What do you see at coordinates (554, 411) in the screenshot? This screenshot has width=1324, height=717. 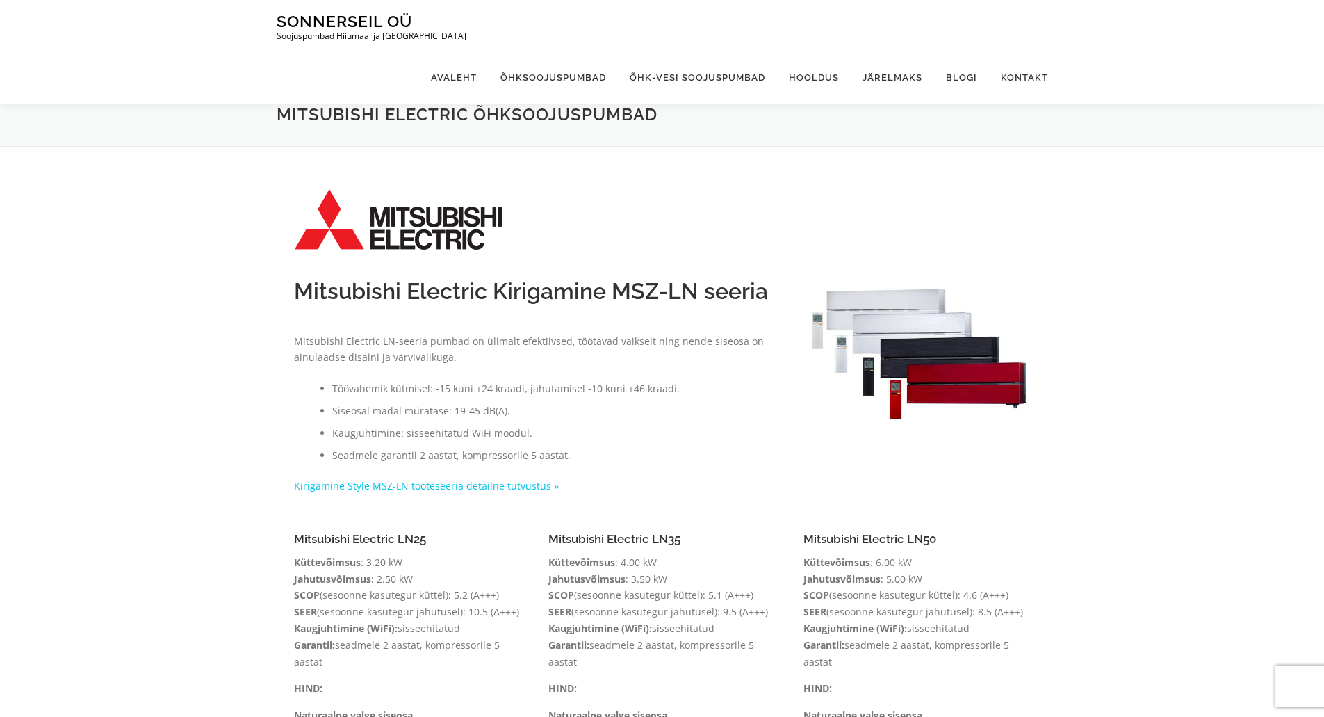 I see `li: Siseosal madal müratase: 19-45 dB(A).` at bounding box center [554, 411].